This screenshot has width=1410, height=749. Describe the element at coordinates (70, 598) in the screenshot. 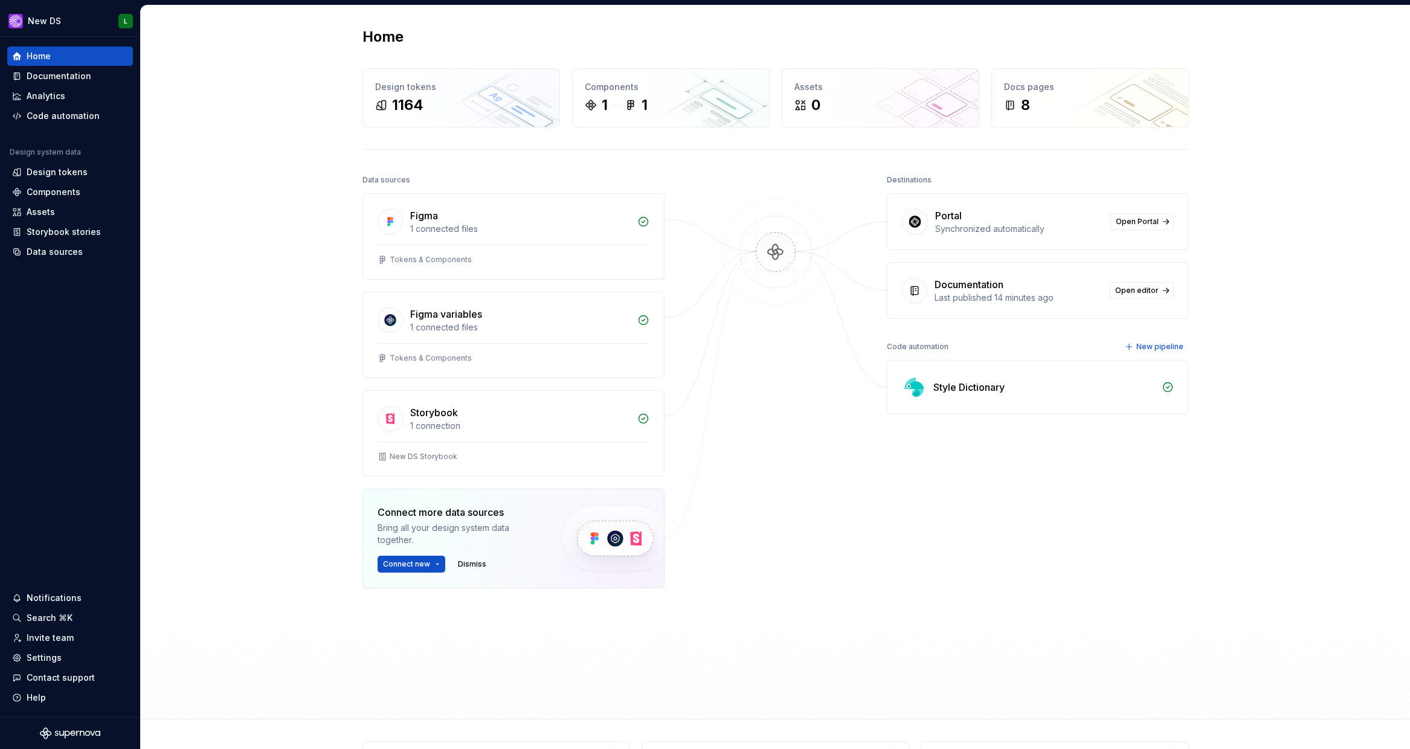

I see `button: Notifications` at that location.